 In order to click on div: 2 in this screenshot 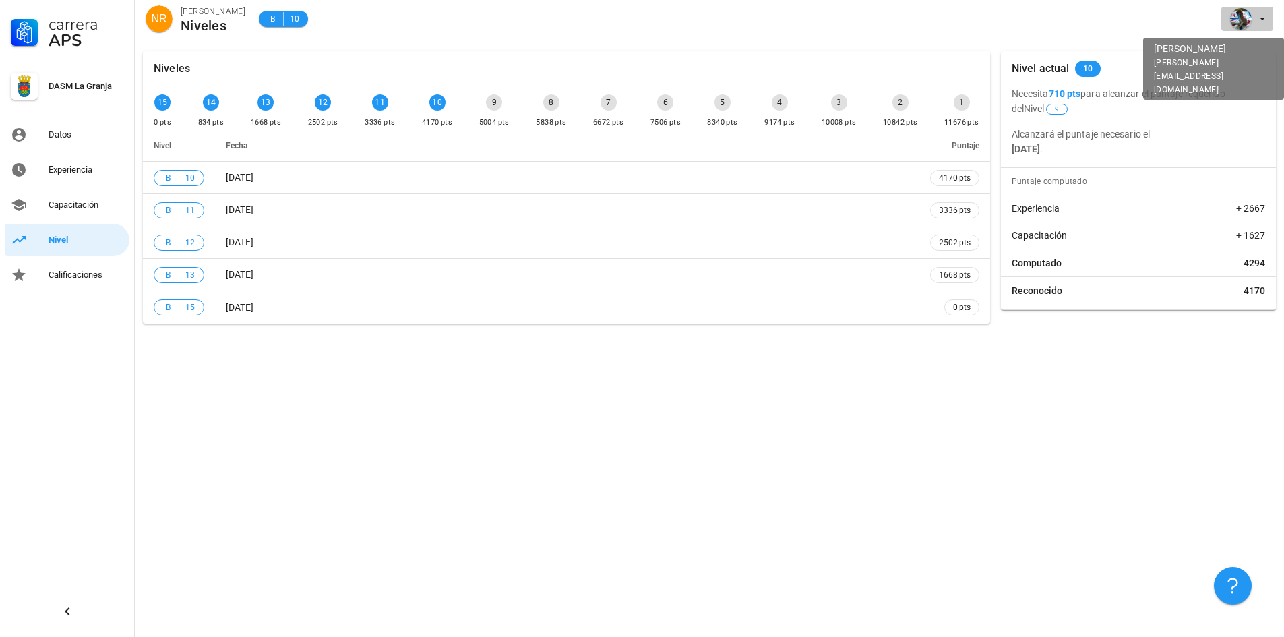, I will do `click(901, 102)`.